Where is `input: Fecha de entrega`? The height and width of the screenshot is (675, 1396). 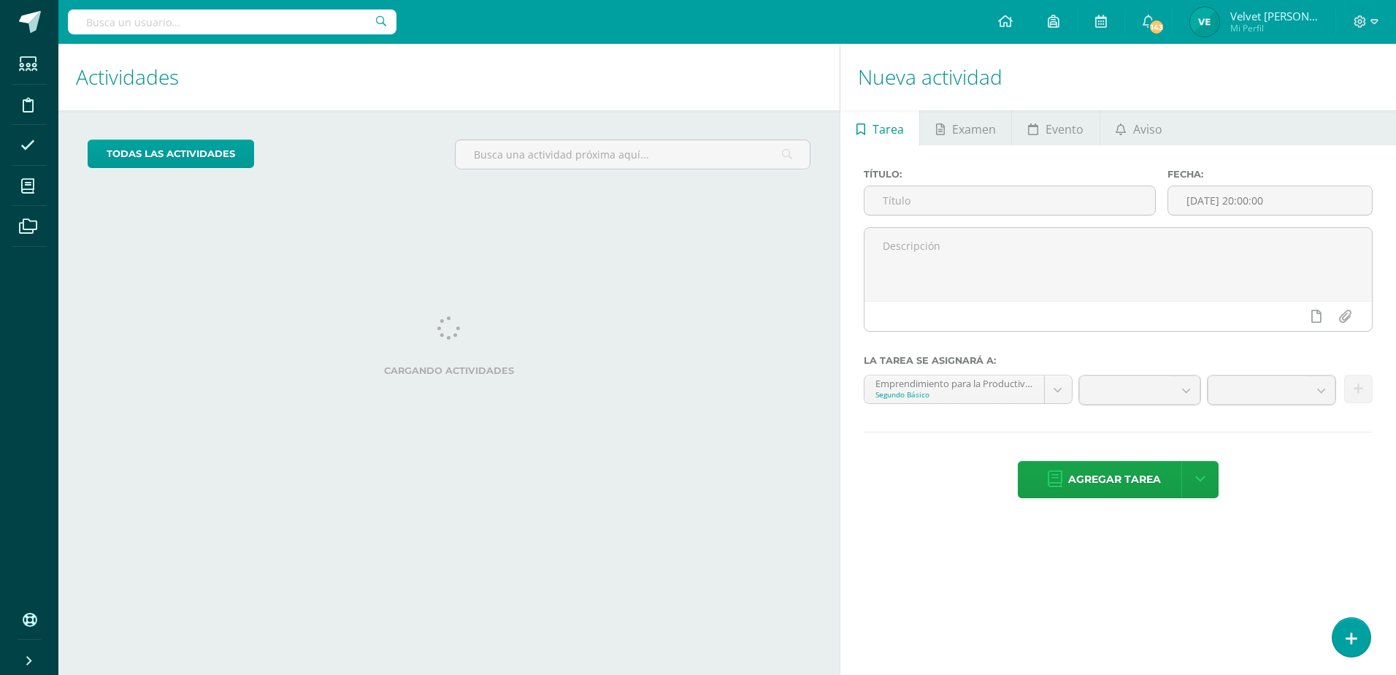 input: Fecha de entrega is located at coordinates (1270, 200).